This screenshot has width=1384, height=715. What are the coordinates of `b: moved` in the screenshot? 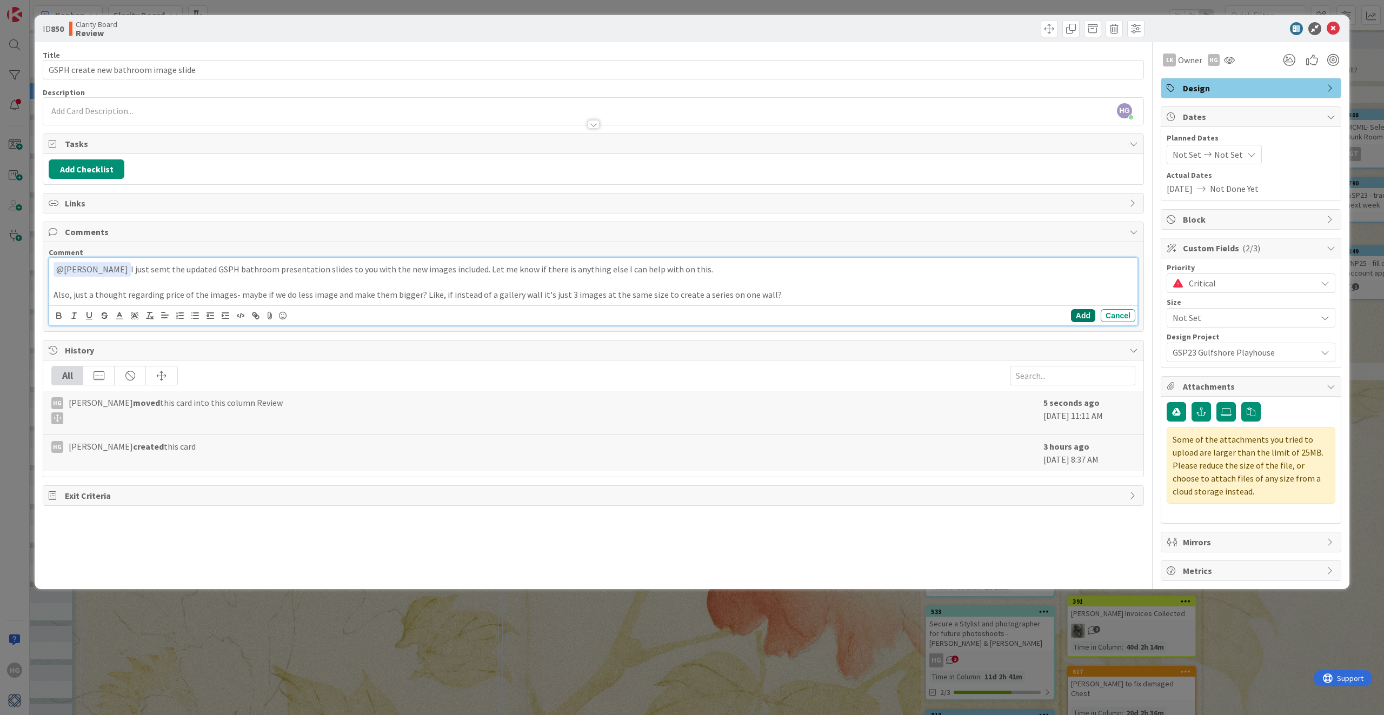 It's located at (147, 403).